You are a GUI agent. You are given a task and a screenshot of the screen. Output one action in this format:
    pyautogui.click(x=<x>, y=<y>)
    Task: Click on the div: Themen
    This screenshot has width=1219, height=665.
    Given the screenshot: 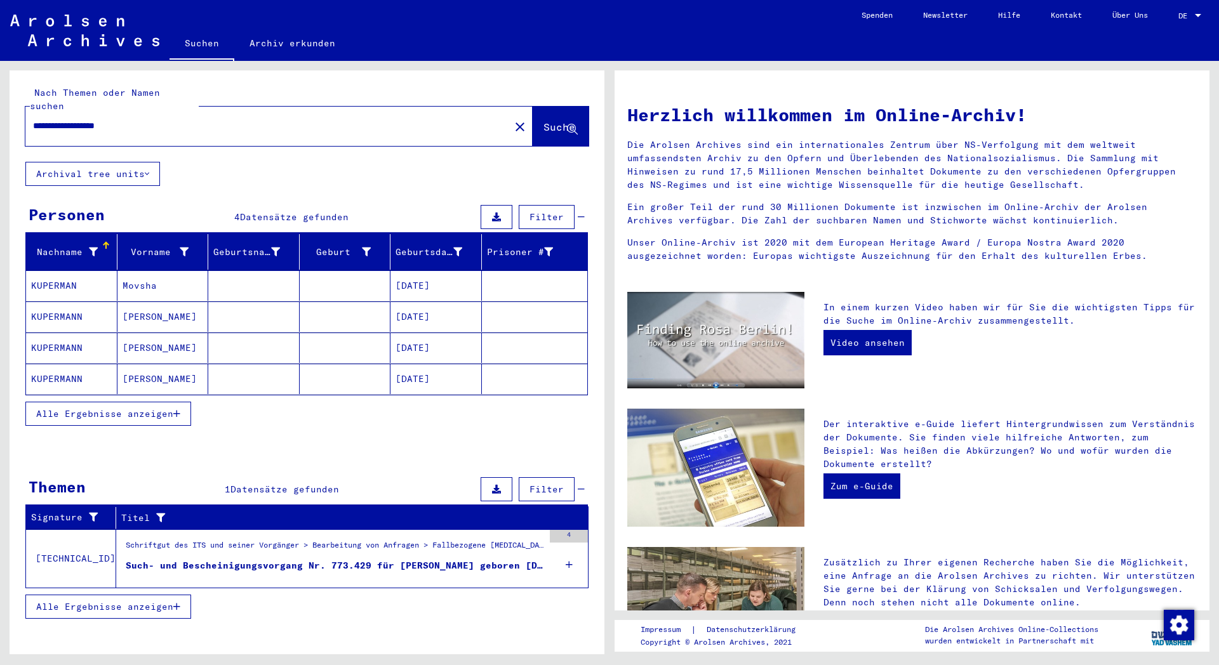 What is the action you would take?
    pyautogui.click(x=57, y=487)
    